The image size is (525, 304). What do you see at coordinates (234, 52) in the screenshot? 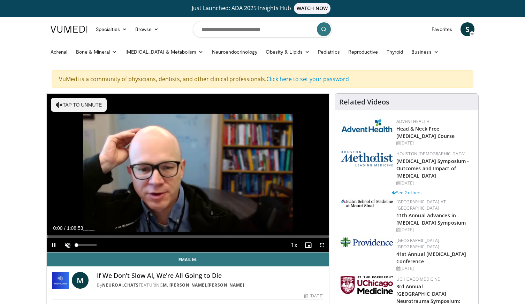
I see `a: Neuroendocrinology` at bounding box center [234, 52].